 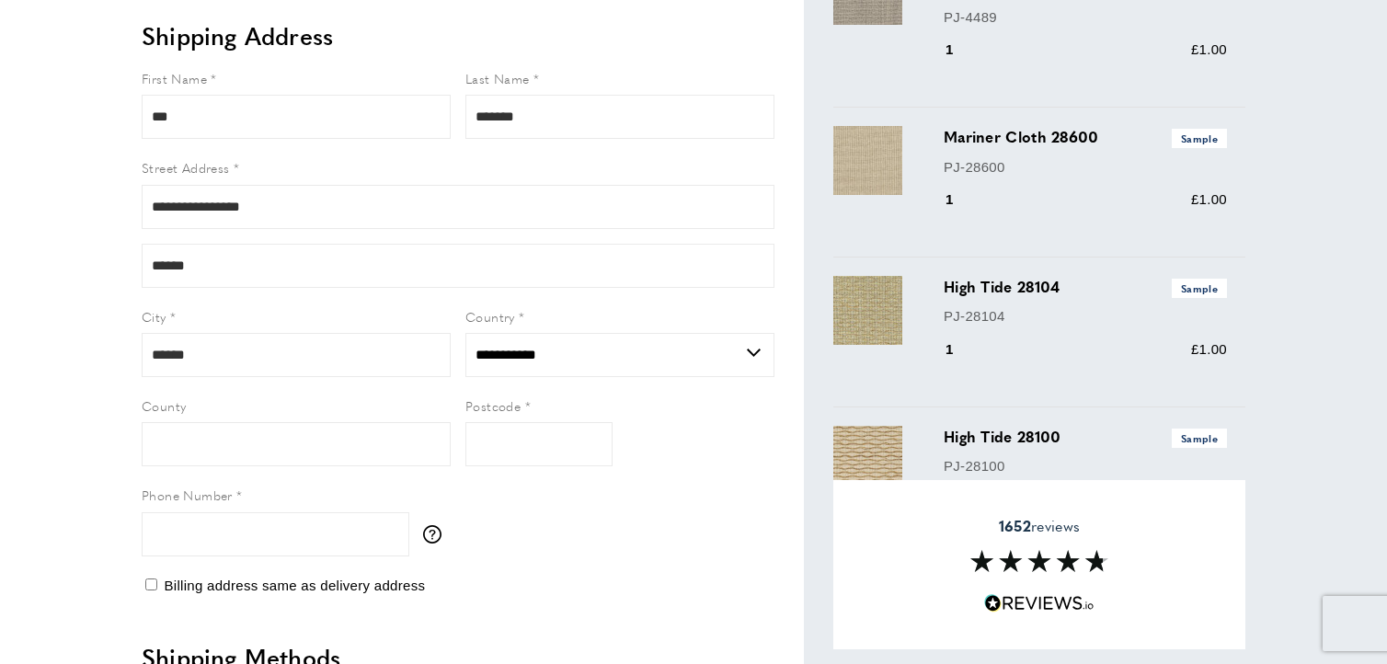 What do you see at coordinates (1039, 603) in the screenshot?
I see `img: Reviews.io 5 stars` at bounding box center [1039, 603].